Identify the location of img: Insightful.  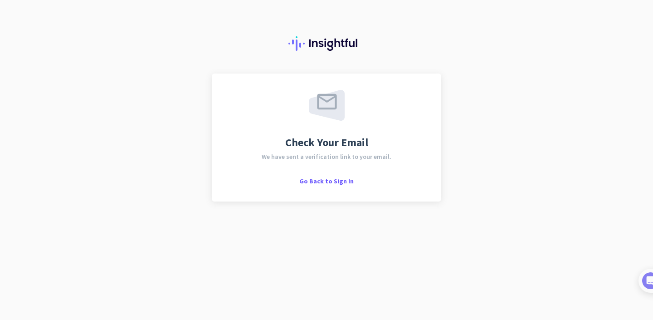
(326, 44).